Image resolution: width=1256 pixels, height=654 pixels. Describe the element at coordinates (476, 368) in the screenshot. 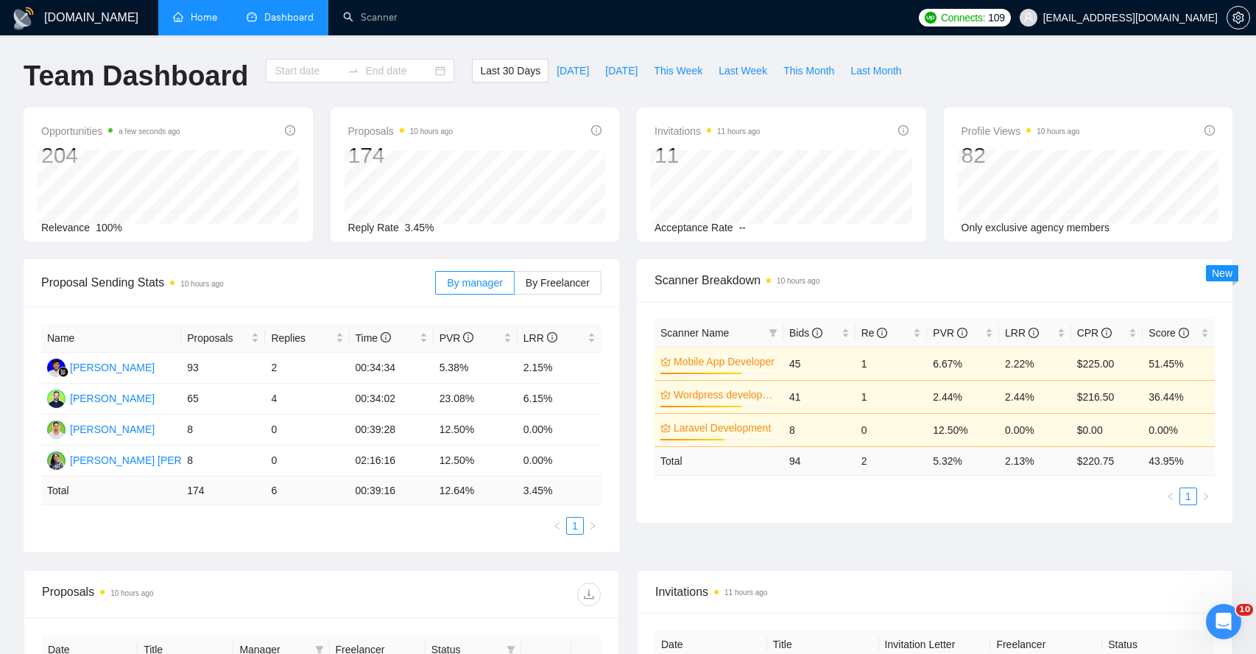

I see `td: 5.38%` at that location.